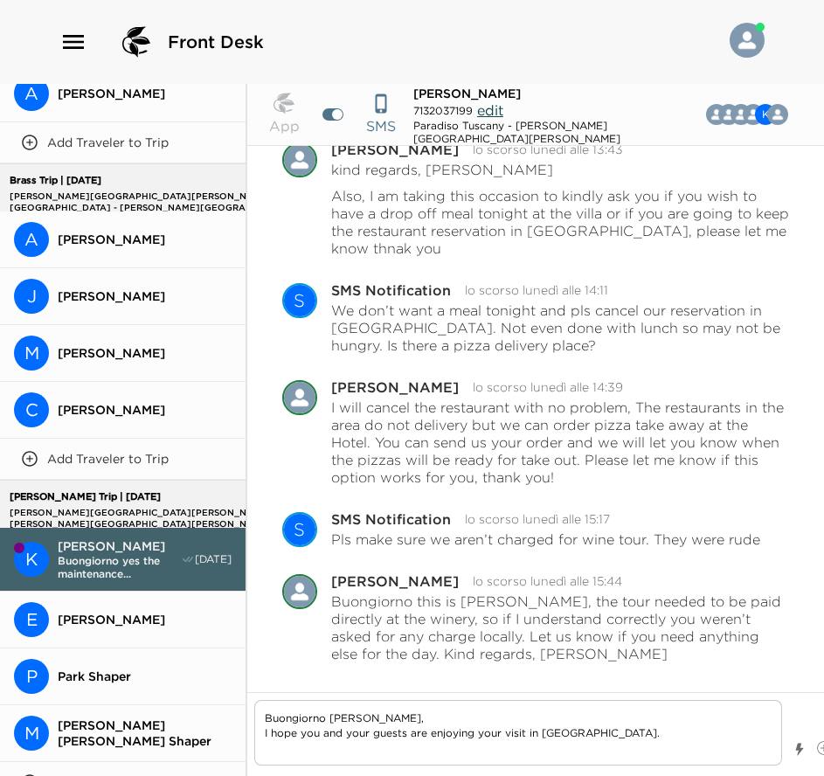 The width and height of the screenshot is (824, 776). What do you see at coordinates (284, 126) in the screenshot?
I see `p: App` at bounding box center [284, 126].